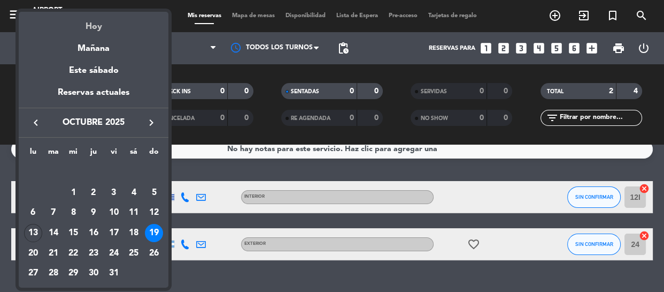 The height and width of the screenshot is (292, 664). I want to click on th: martes, so click(54, 154).